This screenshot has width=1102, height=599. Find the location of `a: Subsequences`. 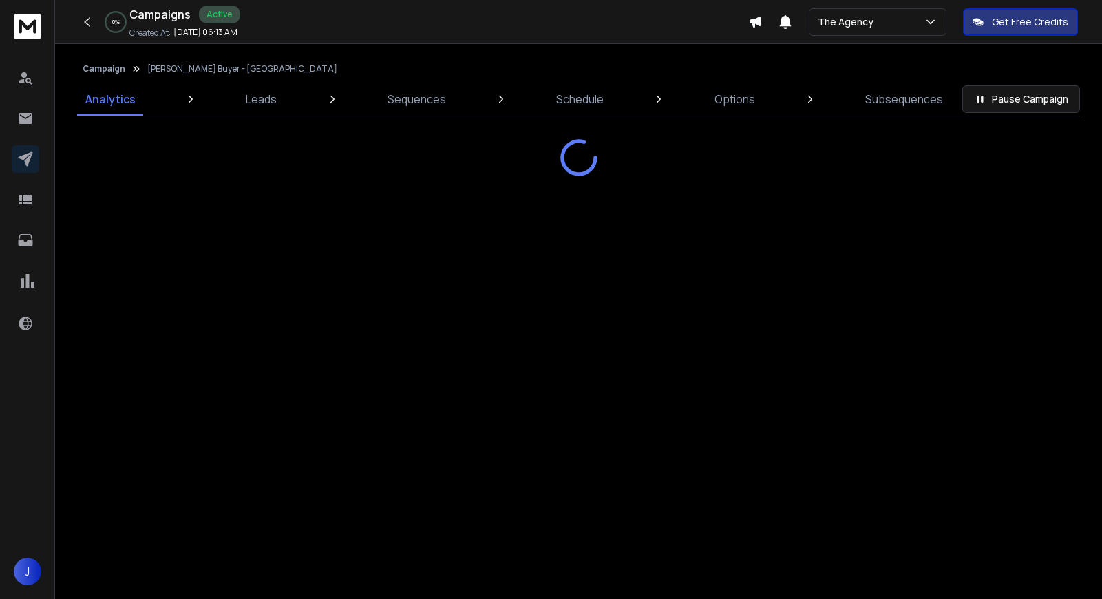

a: Subsequences is located at coordinates (903, 99).